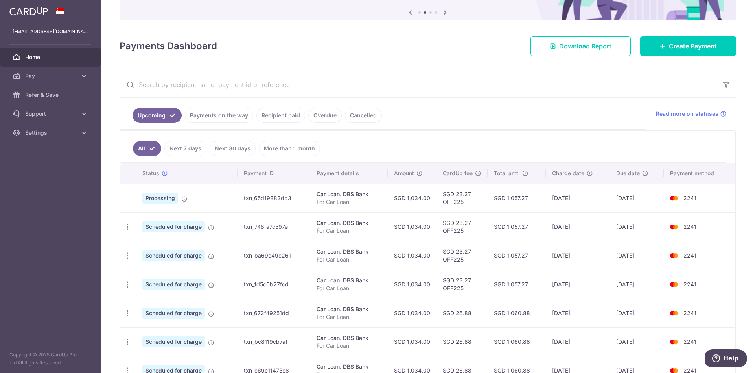  I want to click on span: Total amt., so click(507, 173).